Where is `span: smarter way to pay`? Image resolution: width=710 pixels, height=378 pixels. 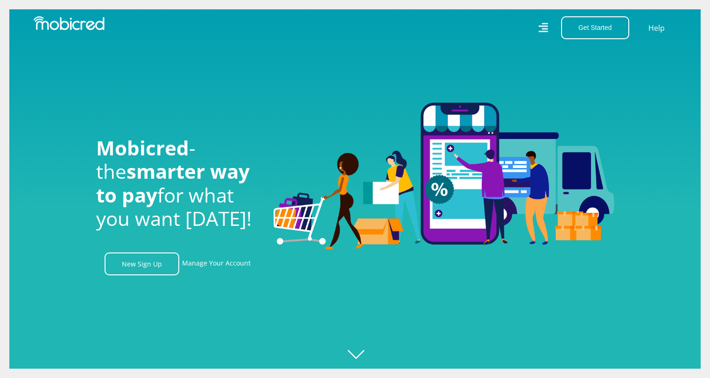
span: smarter way to pay is located at coordinates (173, 183).